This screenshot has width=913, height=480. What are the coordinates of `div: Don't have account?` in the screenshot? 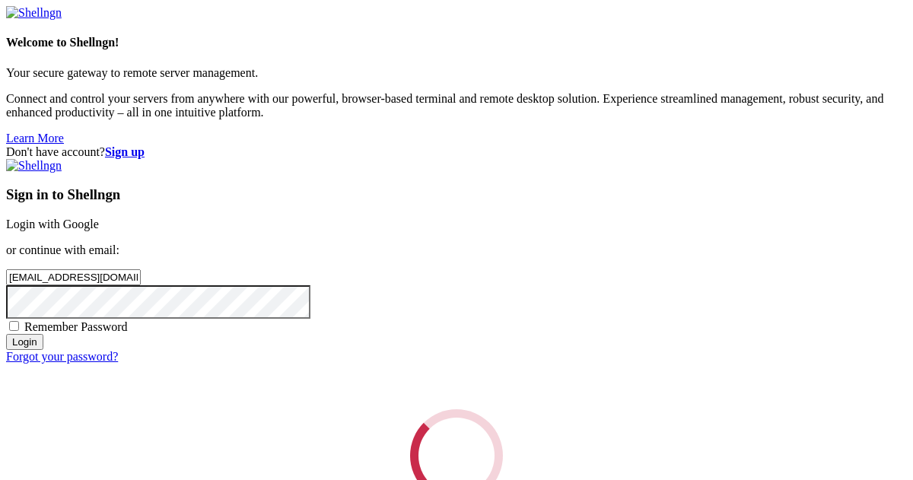 It's located at (457, 152).